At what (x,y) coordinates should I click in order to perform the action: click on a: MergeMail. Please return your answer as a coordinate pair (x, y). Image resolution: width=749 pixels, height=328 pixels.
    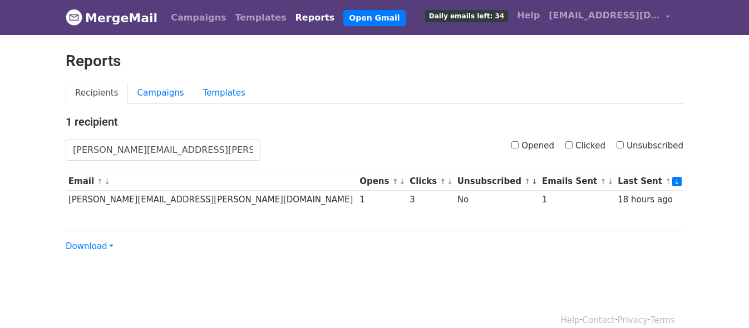
    Looking at the image, I should click on (111, 18).